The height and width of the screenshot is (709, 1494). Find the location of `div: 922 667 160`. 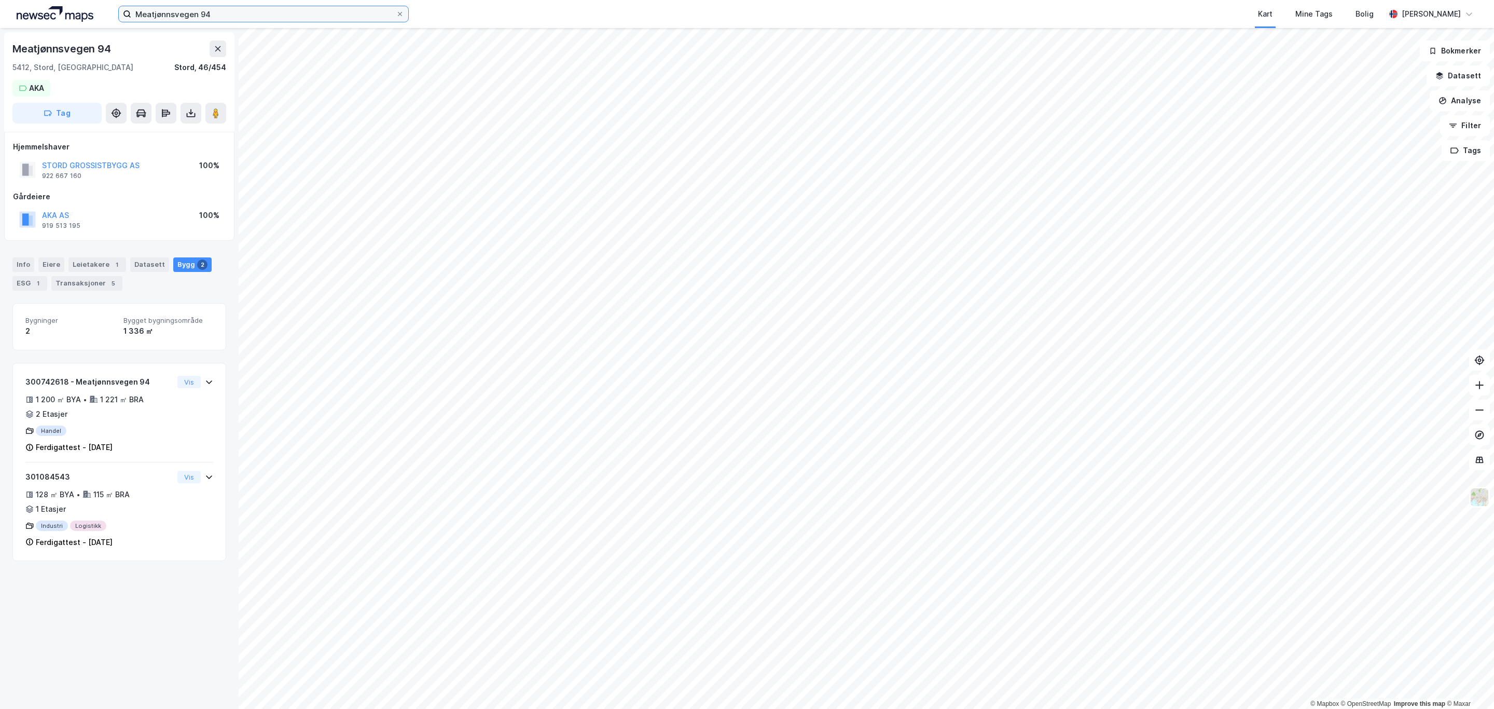

div: 922 667 160 is located at coordinates (62, 176).